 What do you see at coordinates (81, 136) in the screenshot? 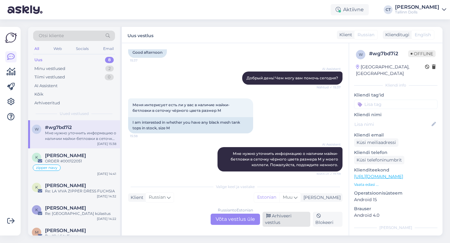
I see `div: Мне нужно уточнить информацию о наличии майки-бетловки в сеточку чёрного цвета размера М у моего ...` at bounding box center [81, 136].